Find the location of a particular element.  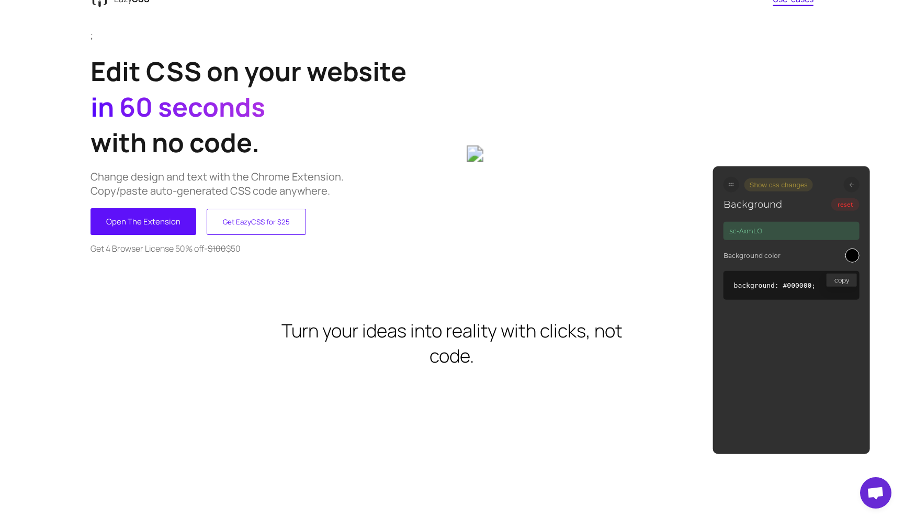

p: - $50 is located at coordinates (271, 248).